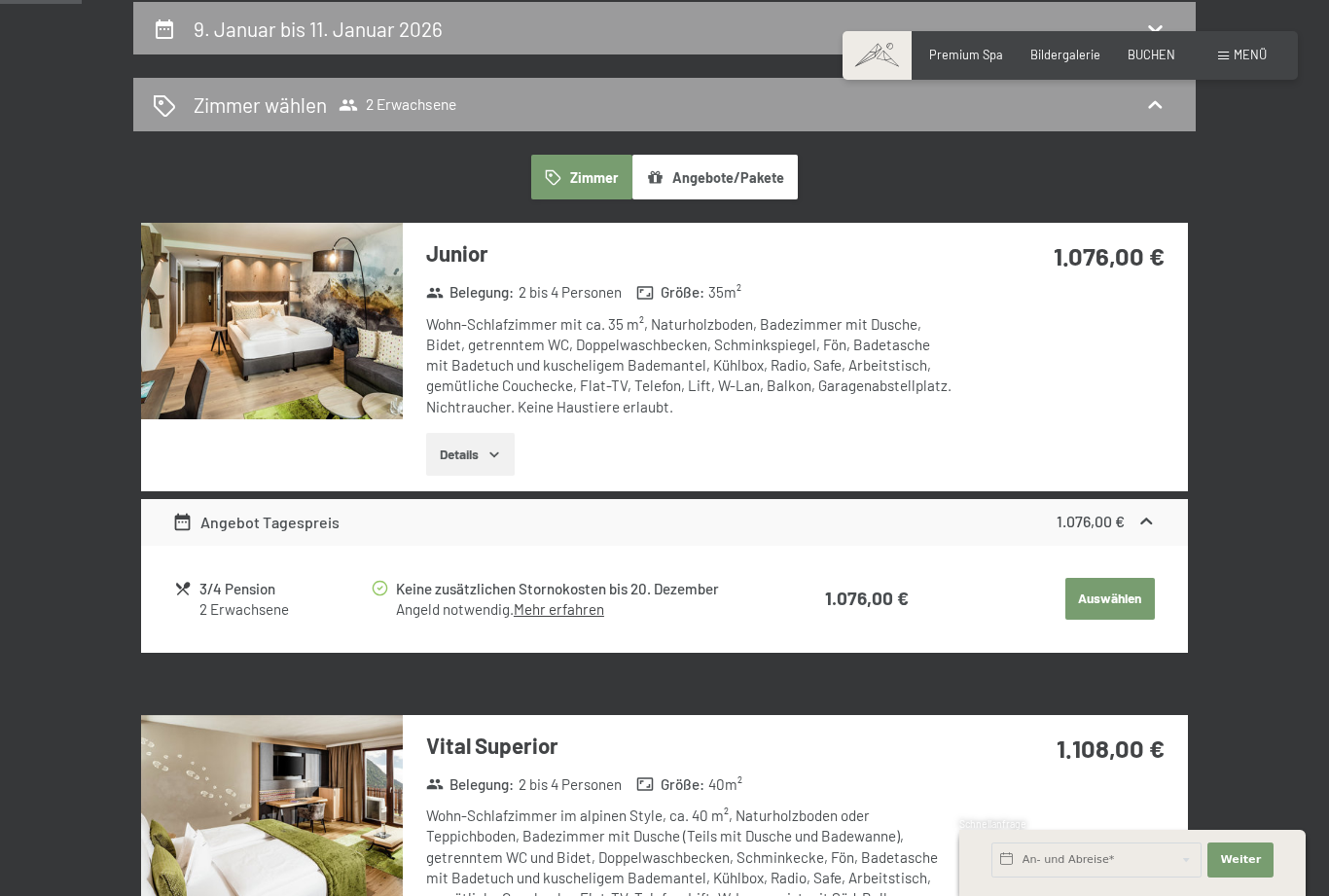 This screenshot has height=896, width=1329. What do you see at coordinates (397, 105) in the screenshot?
I see `span: 2 Erwachsene` at bounding box center [397, 105].